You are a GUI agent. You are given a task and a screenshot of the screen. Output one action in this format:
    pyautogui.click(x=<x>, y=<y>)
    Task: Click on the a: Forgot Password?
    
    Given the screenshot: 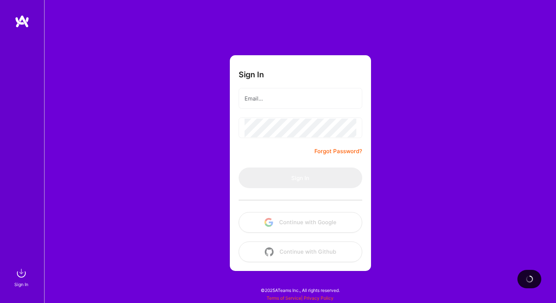 What is the action you would take?
    pyautogui.click(x=338, y=151)
    